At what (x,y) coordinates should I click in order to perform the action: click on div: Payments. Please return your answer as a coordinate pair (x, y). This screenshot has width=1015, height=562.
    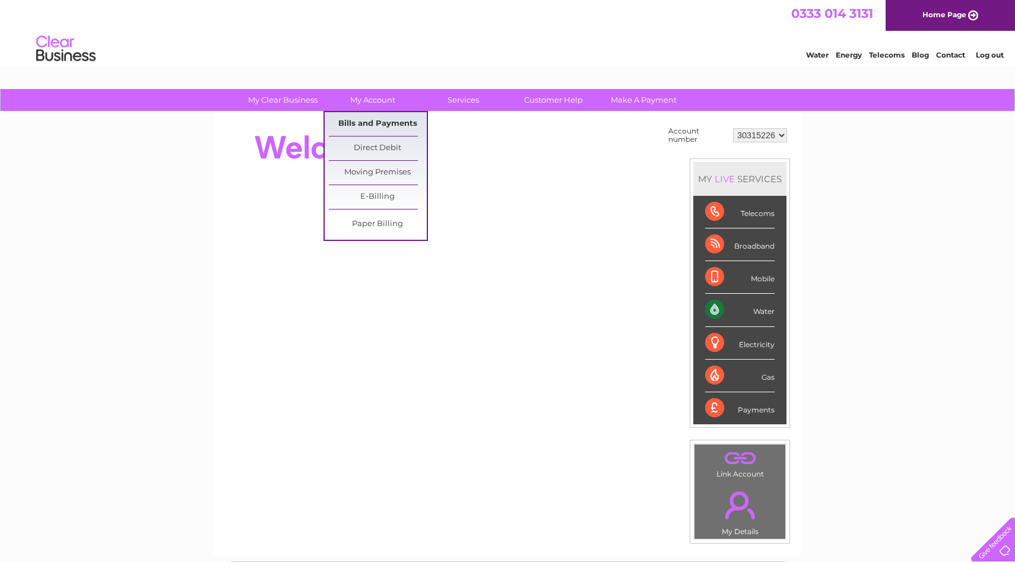
    Looking at the image, I should click on (740, 409).